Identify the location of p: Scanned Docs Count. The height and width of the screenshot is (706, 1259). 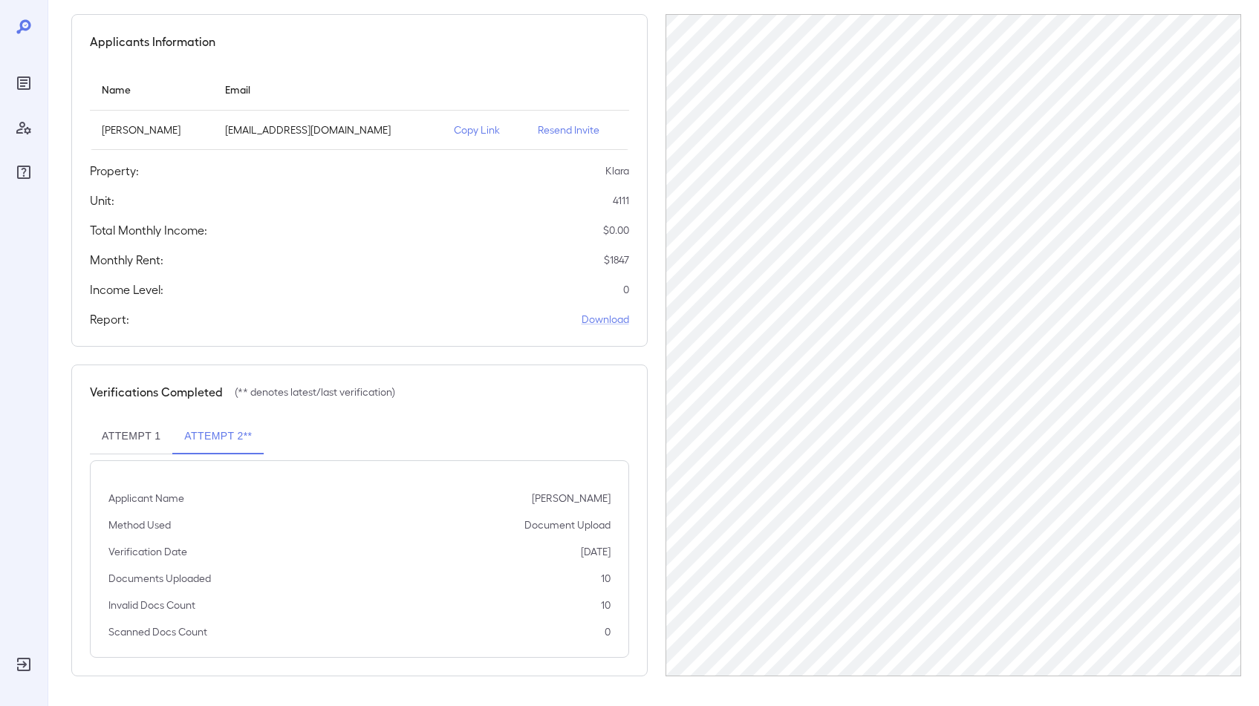
(157, 632).